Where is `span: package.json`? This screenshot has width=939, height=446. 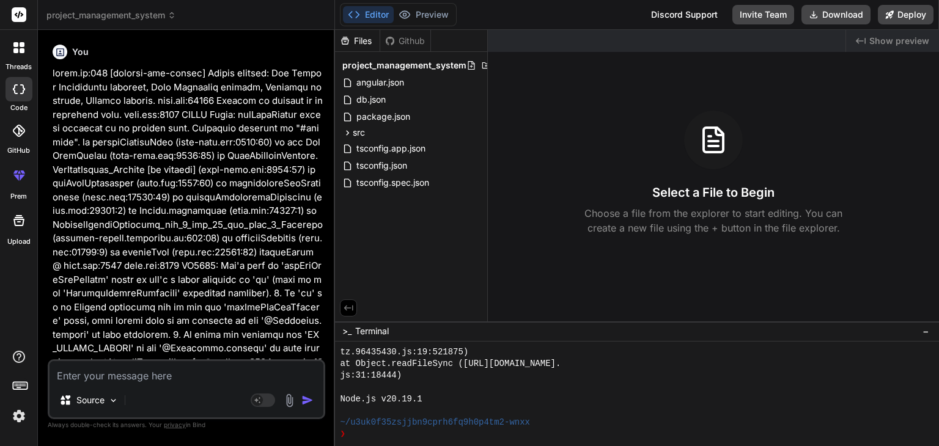
span: package.json is located at coordinates (383, 117).